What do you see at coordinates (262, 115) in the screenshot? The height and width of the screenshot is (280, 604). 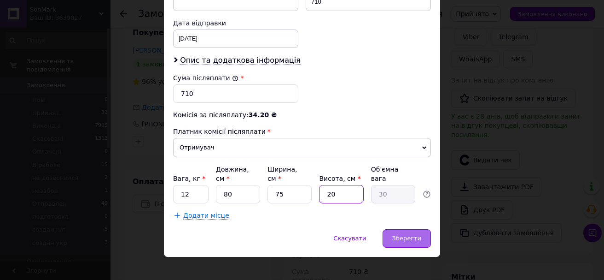 I see `span: 34.20 ₴` at bounding box center [262, 115].